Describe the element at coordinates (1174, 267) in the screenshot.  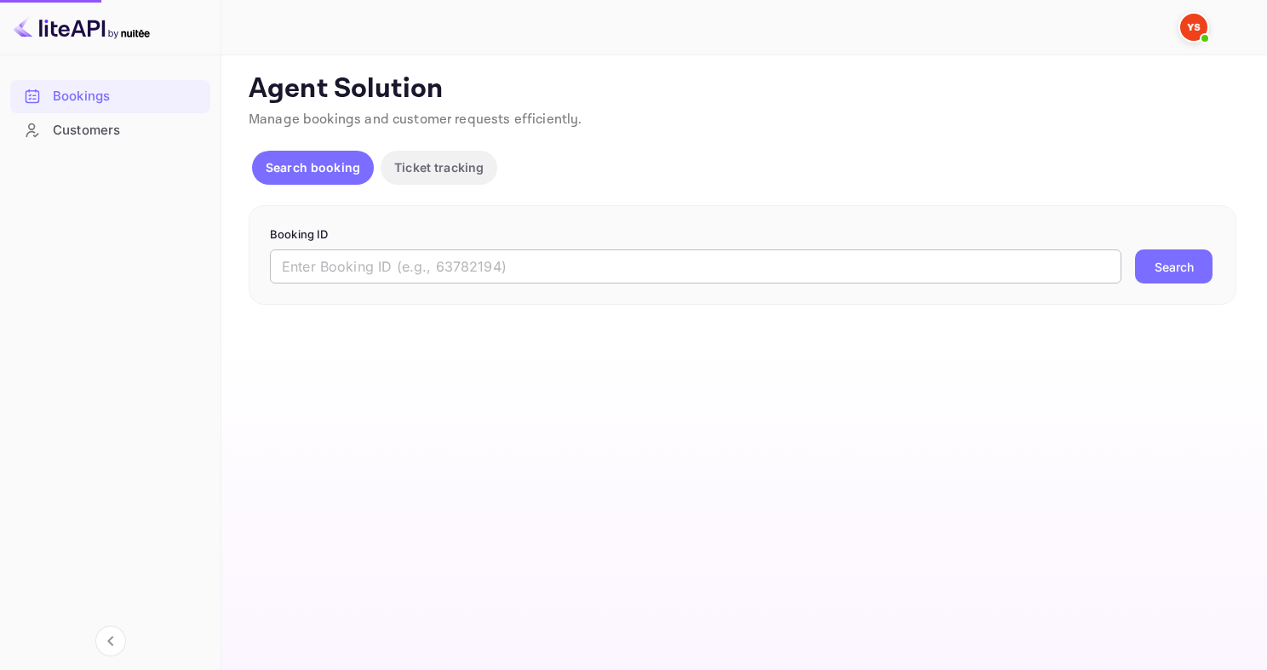
I see `button: Search` at that location.